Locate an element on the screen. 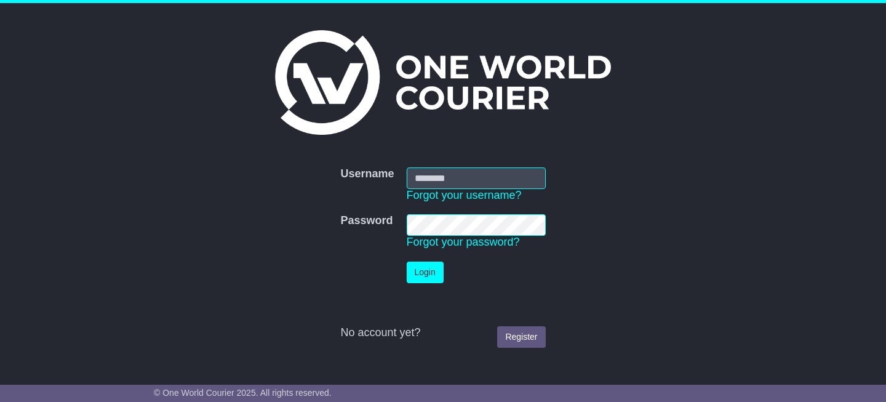 The height and width of the screenshot is (402, 886). span: © One World Courier 2025. All rights reserved. is located at coordinates (243, 393).